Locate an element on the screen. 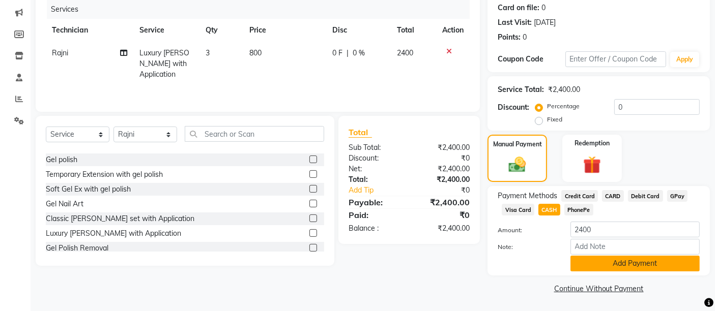 The width and height of the screenshot is (715, 311). span: CARD is located at coordinates (613, 196).